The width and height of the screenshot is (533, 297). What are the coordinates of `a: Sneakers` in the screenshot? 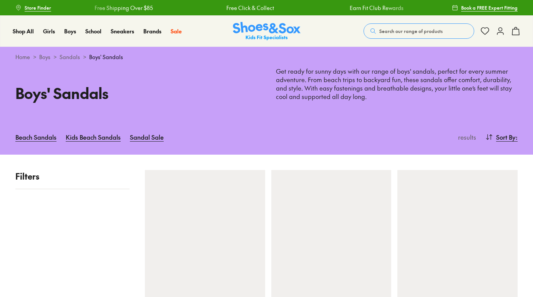 It's located at (122, 31).